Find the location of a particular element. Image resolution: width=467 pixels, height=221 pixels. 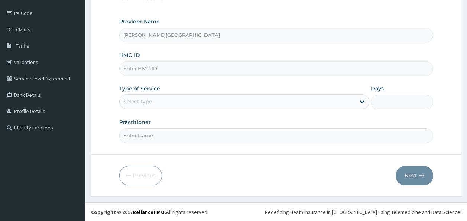

label: HMO ID is located at coordinates (130, 55).